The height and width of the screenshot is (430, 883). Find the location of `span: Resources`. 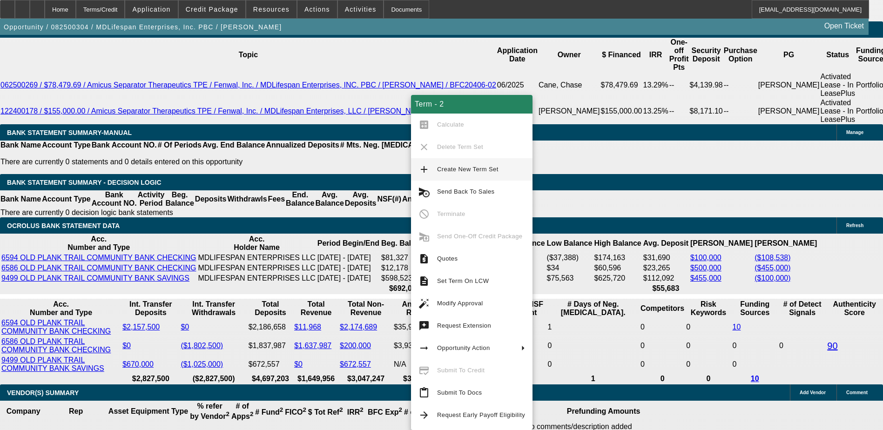

span: Resources is located at coordinates (271, 9).